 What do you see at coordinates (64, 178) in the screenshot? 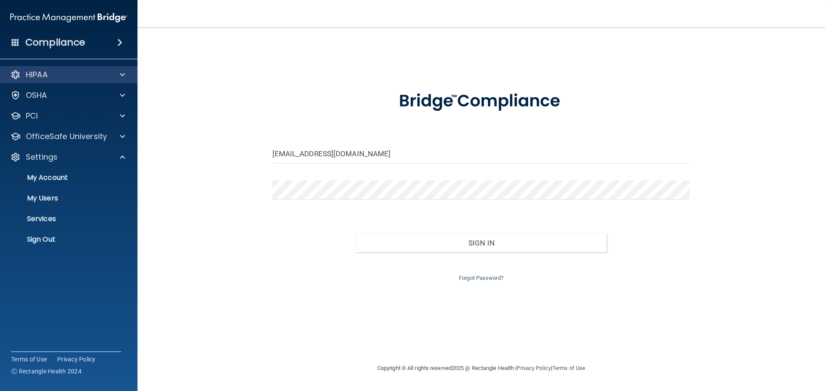
I see `p: My Account` at bounding box center [64, 178].